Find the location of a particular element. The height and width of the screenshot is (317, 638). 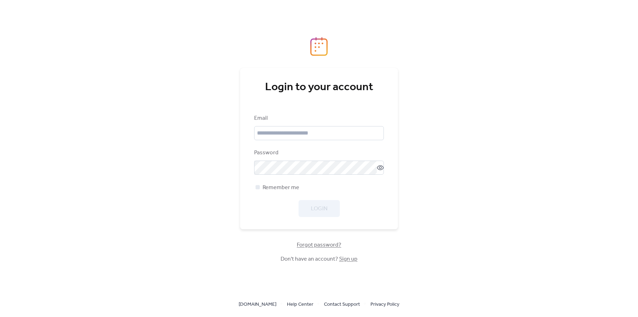

a: Help Center is located at coordinates (300, 304).